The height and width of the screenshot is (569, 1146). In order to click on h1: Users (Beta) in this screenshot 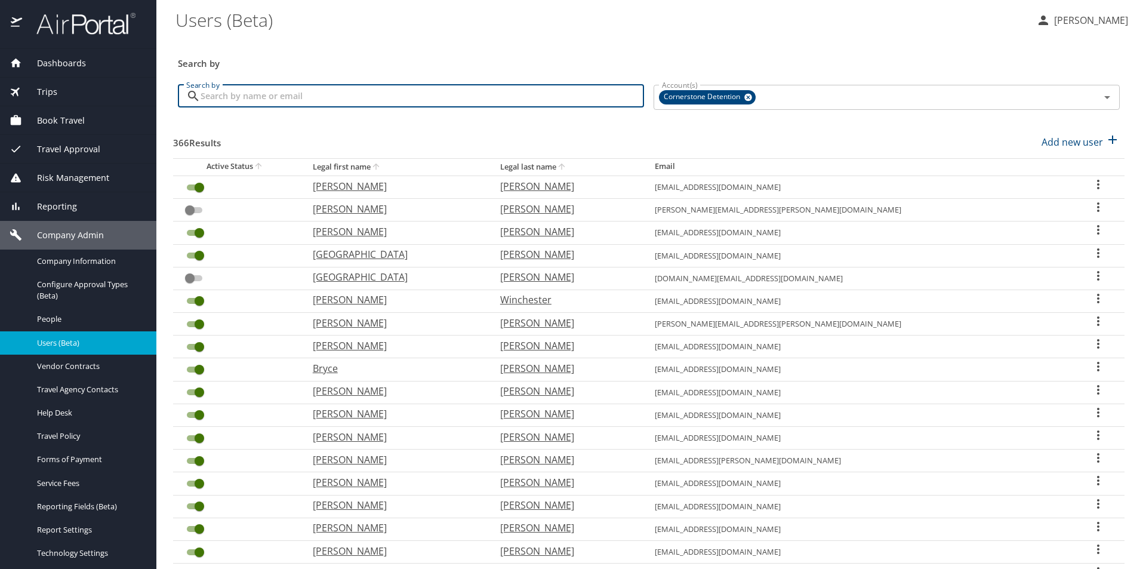, I will do `click(601, 20)`.